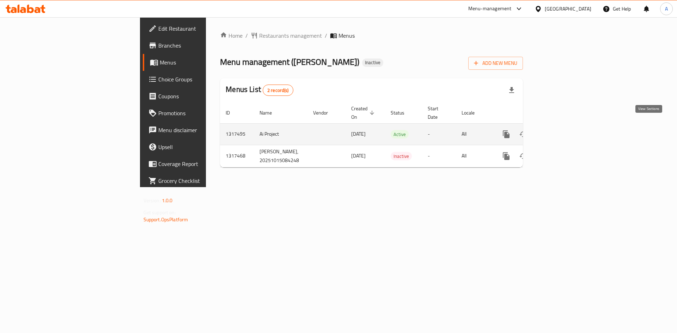 The width and height of the screenshot is (677, 333). What do you see at coordinates (198, 113) in the screenshot?
I see `a: Promotions` at bounding box center [198, 113].